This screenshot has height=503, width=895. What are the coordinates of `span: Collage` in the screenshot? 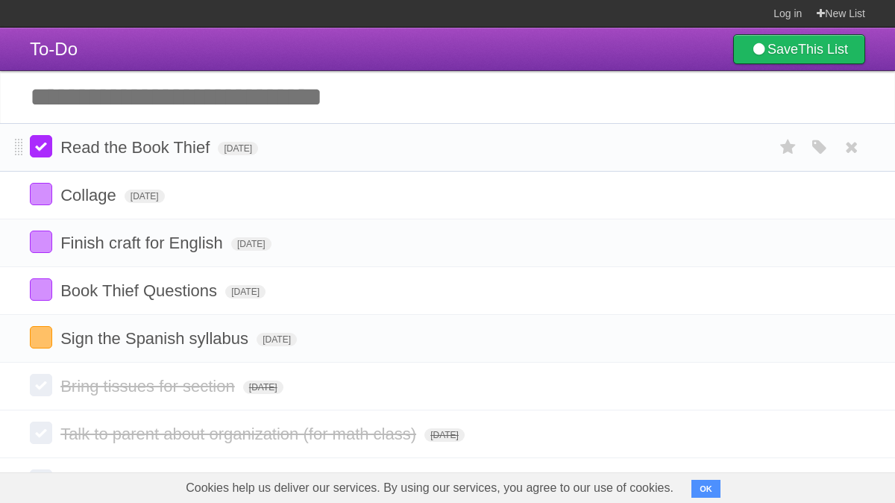 It's located at (90, 195).